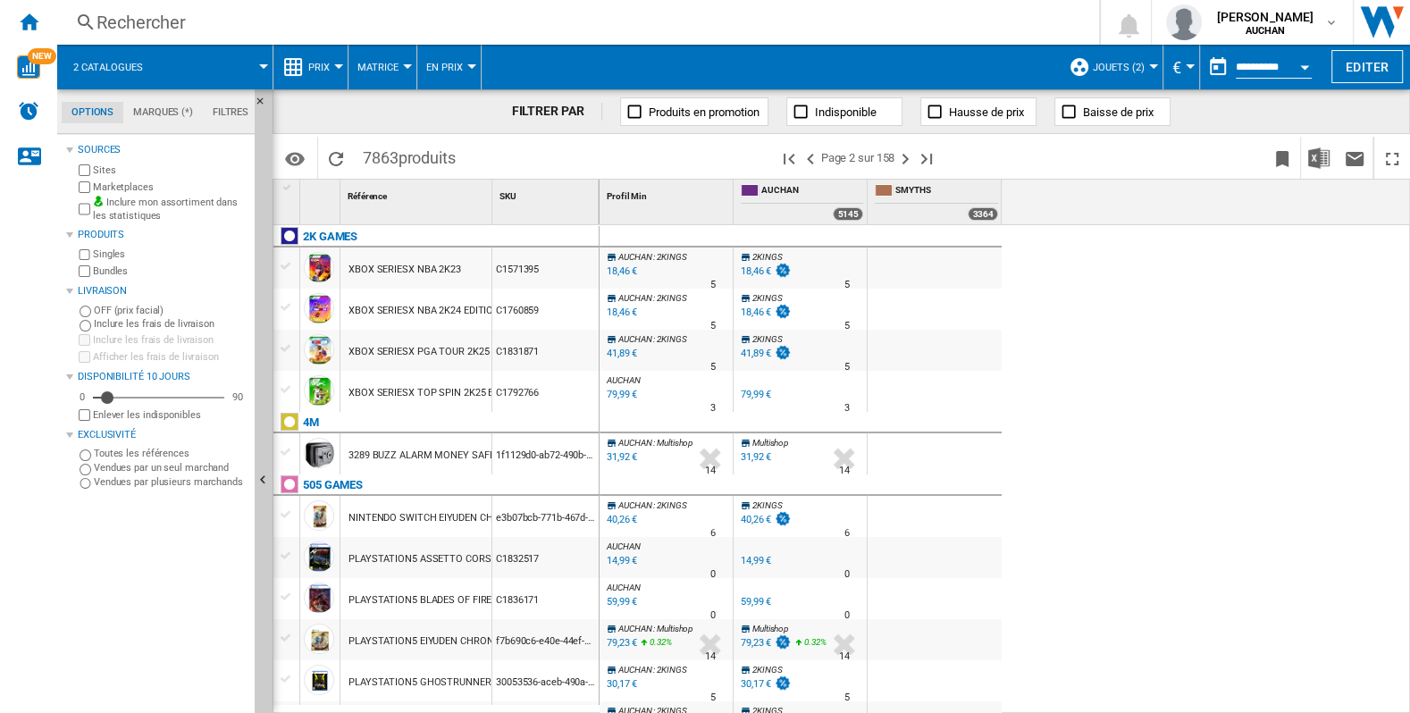 The image size is (1410, 713). Describe the element at coordinates (238, 397) in the screenshot. I see `div: 90` at that location.